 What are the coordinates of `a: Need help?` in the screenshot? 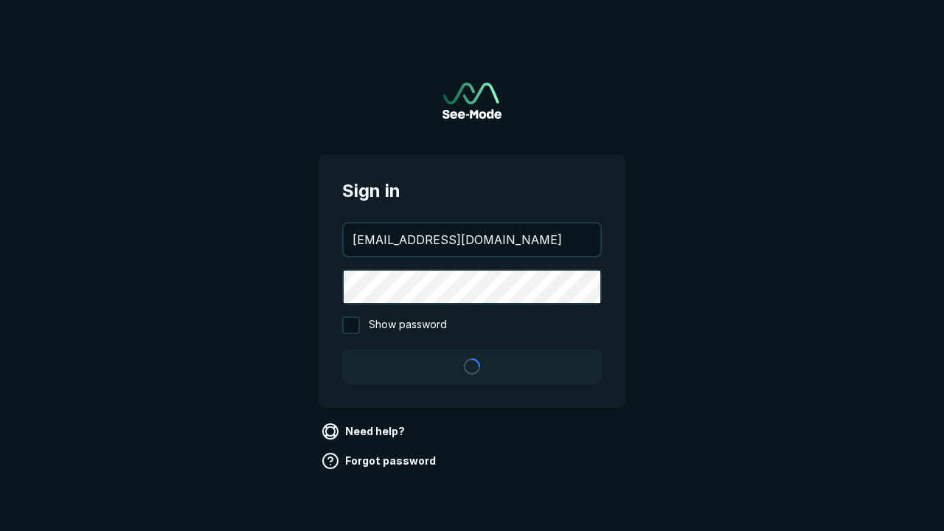 It's located at (364, 431).